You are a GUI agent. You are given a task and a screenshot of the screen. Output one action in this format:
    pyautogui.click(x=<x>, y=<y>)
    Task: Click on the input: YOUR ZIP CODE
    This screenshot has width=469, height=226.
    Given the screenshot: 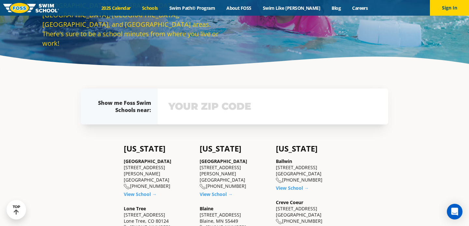 What is the action you would take?
    pyautogui.click(x=273, y=106)
    